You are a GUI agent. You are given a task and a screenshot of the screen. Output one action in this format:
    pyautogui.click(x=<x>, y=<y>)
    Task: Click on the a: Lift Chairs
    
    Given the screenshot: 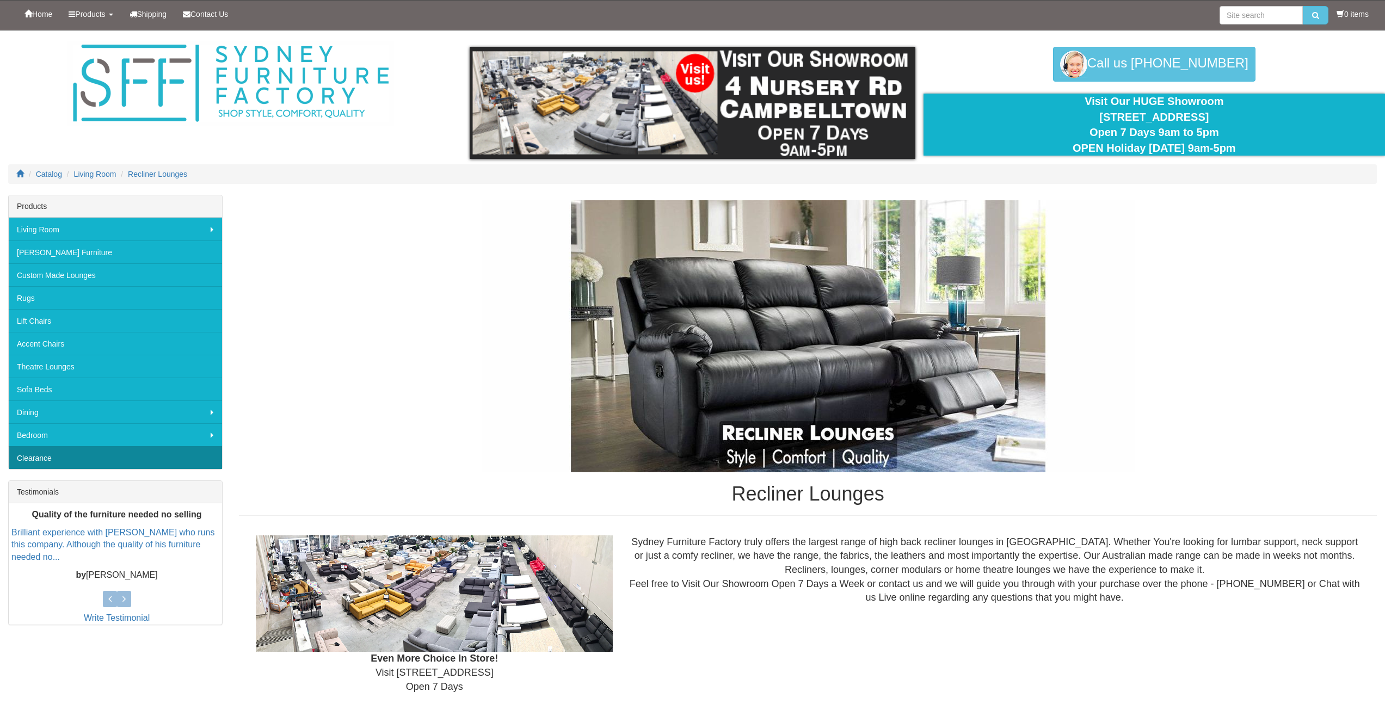 What is the action you would take?
    pyautogui.click(x=115, y=321)
    